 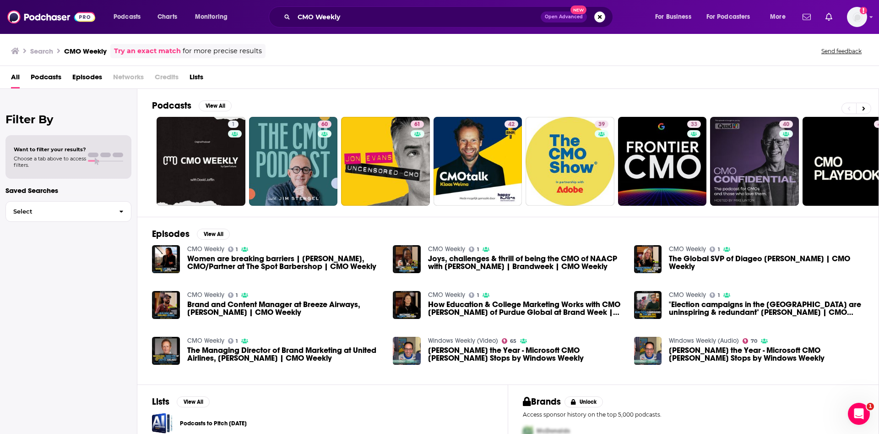 What do you see at coordinates (564, 17) in the screenshot?
I see `span: Open Advanced` at bounding box center [564, 17].